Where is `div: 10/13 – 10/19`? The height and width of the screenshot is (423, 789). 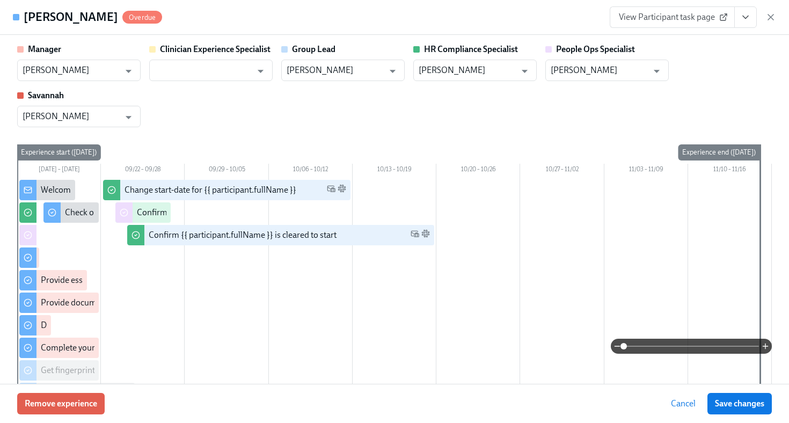 div: 10/13 – 10/19 is located at coordinates (395, 171).